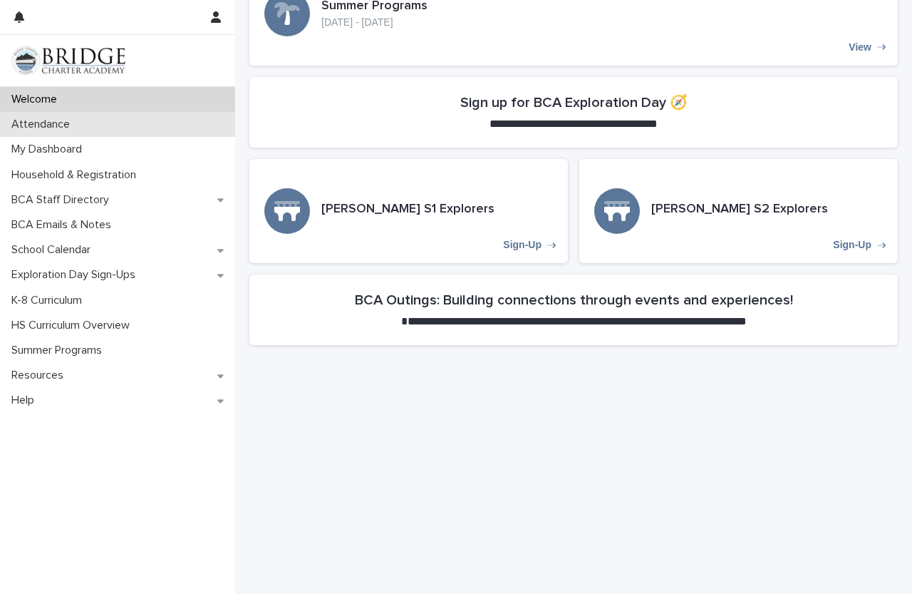 The height and width of the screenshot is (594, 912). Describe the element at coordinates (574, 300) in the screenshot. I see `h2: BCA Outings: Building connections through events and experiences!` at that location.